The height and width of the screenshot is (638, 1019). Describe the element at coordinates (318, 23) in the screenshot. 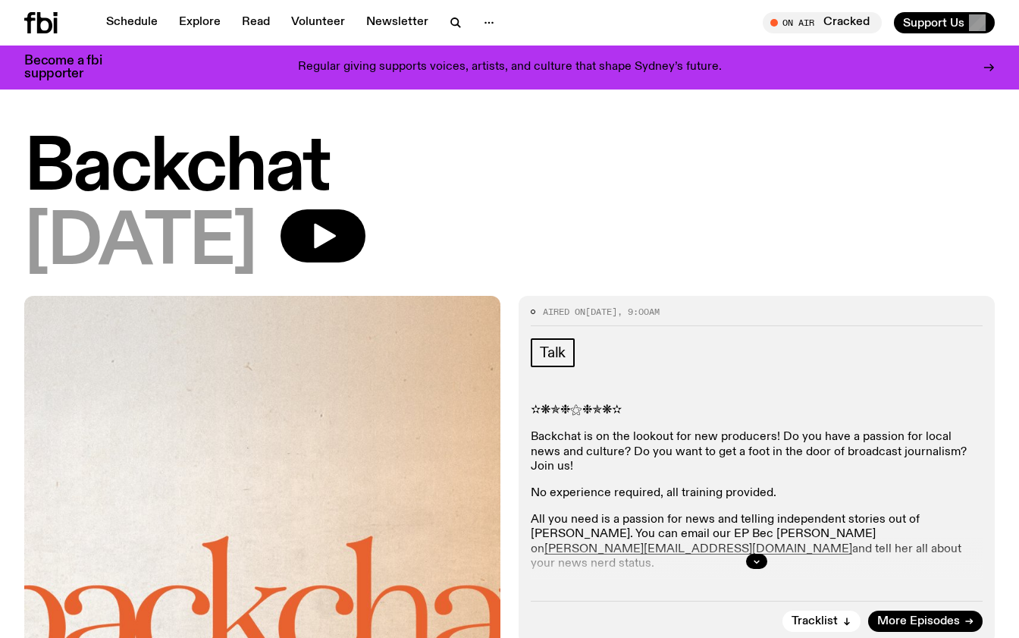

I see `a: Volunteer` at that location.